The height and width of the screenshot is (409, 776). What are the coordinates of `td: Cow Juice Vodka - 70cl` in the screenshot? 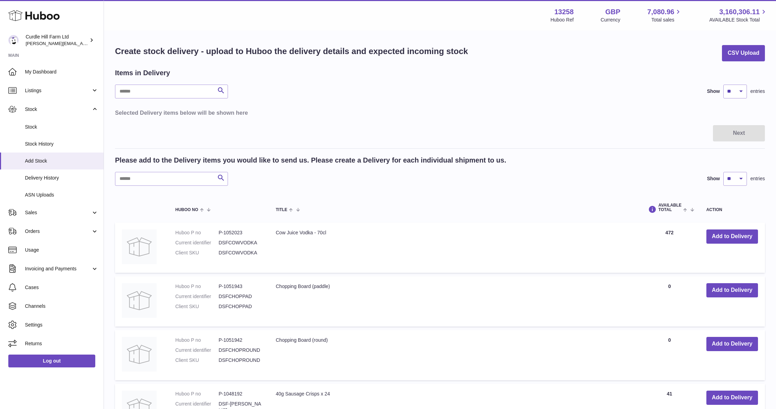 It's located at (454, 247).